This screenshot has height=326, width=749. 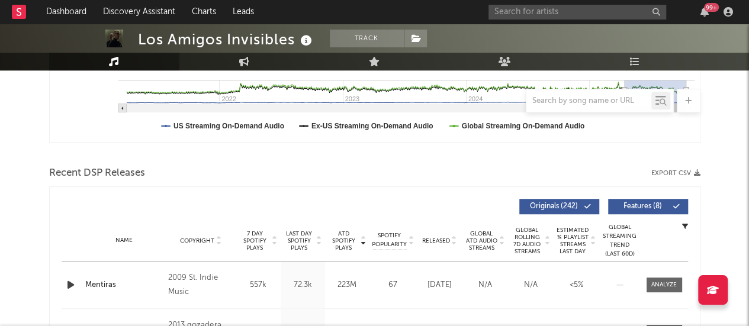 I want to click on input: Search for artists, so click(x=577, y=12).